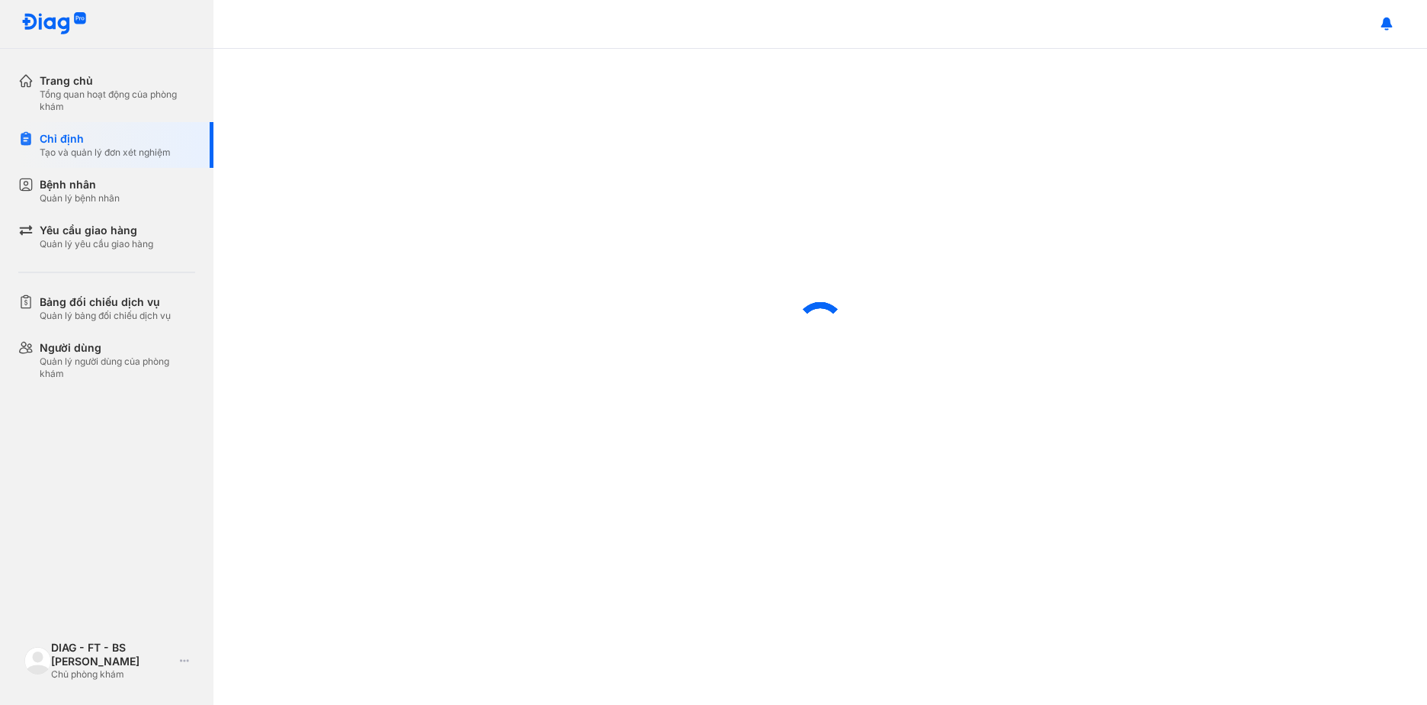  What do you see at coordinates (79, 198) in the screenshot?
I see `div: Quản lý bệnh nhân` at bounding box center [79, 198].